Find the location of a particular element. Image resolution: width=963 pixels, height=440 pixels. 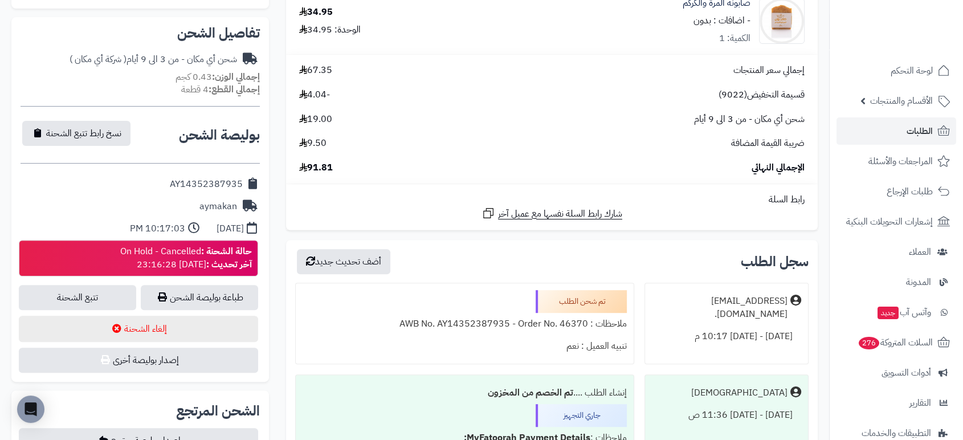

a: شارك رابط السلة نفسها مع عميل آخر is located at coordinates (552, 213).